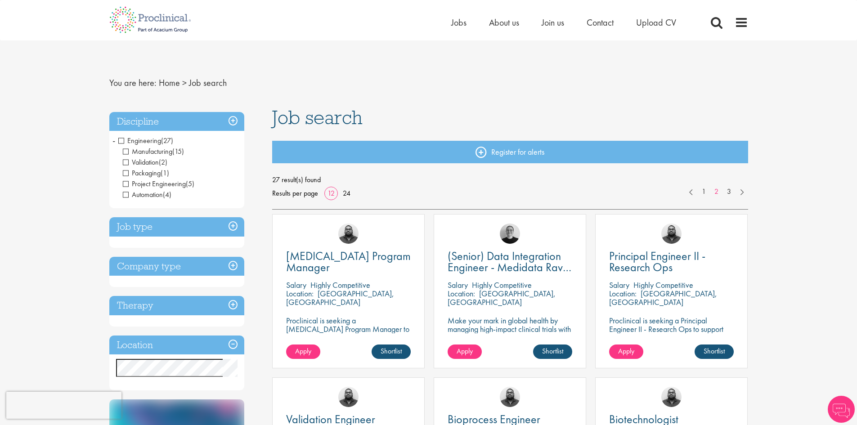  What do you see at coordinates (169, 83) in the screenshot?
I see `a: breadcrumb link` at bounding box center [169, 83].